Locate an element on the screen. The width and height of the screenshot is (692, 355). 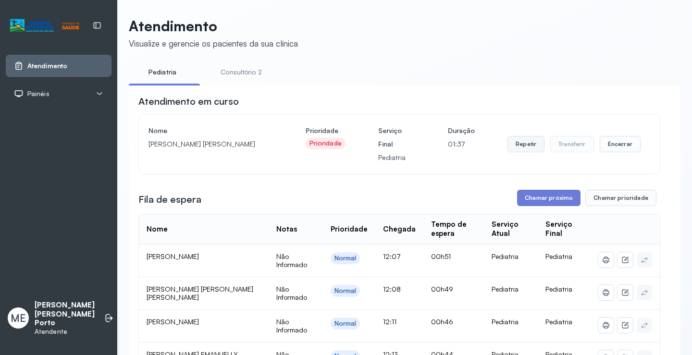
span: 12:07 is located at coordinates (391, 256).